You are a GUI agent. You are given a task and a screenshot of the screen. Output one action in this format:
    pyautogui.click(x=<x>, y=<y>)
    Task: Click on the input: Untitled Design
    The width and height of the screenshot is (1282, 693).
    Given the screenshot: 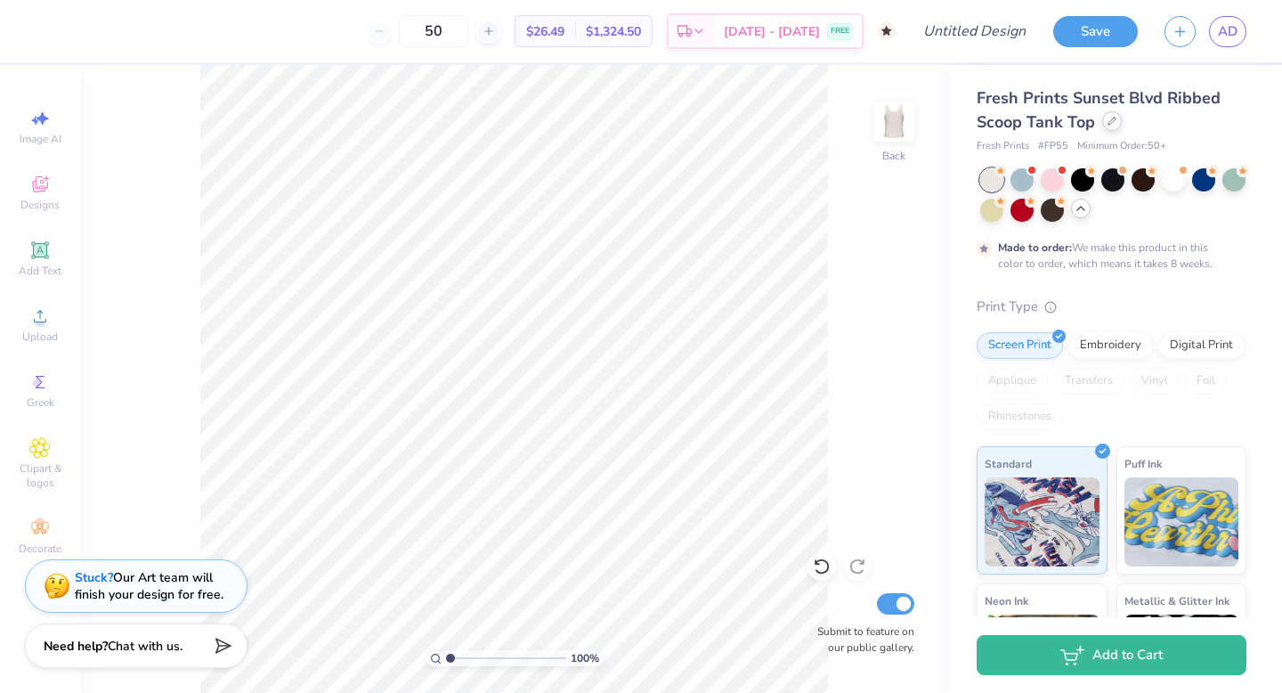 What is the action you would take?
    pyautogui.click(x=974, y=31)
    